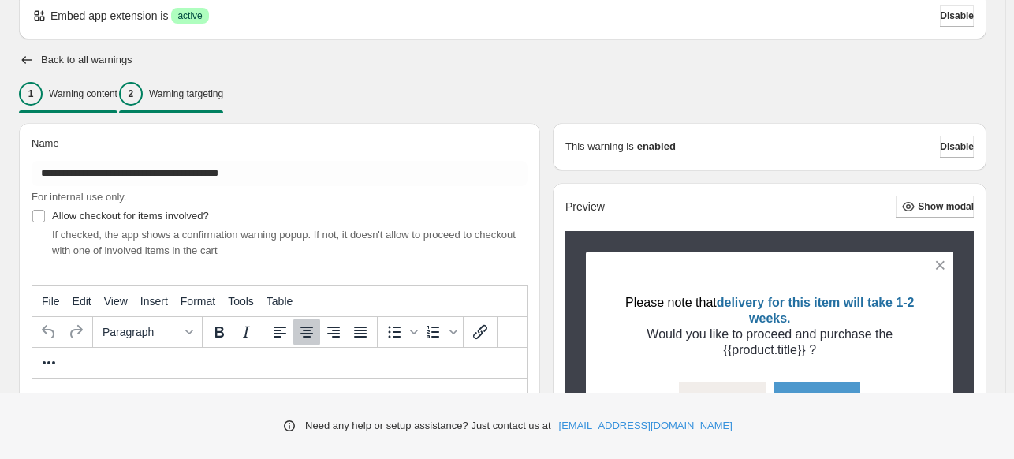 This screenshot has width=1014, height=459. Describe the element at coordinates (247, 32) in the screenshot. I see `body: Rich Text Area. Press ALT-0 for help.` at that location.